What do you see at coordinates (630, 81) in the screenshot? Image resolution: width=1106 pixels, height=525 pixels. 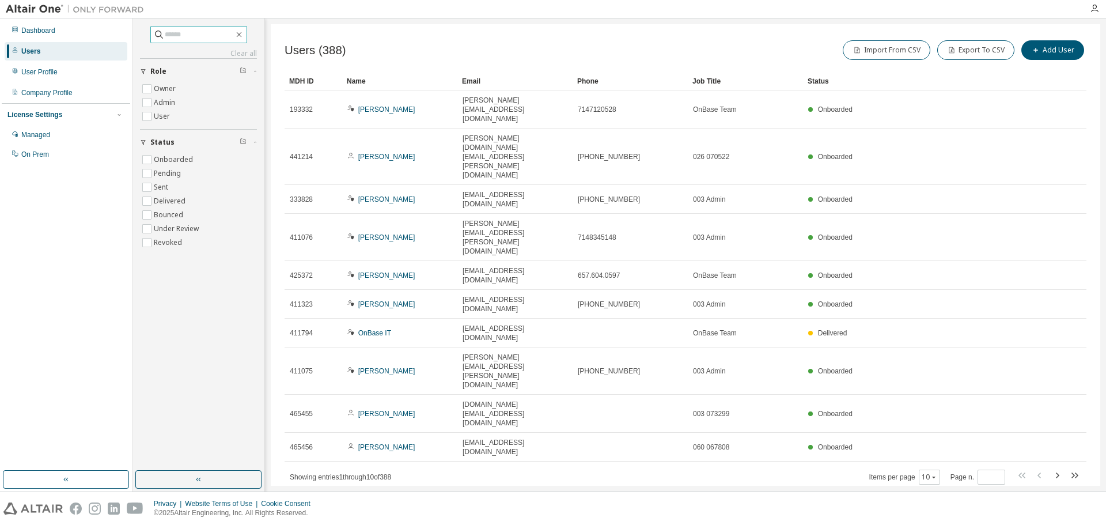 I see `div: Phone` at bounding box center [630, 81].